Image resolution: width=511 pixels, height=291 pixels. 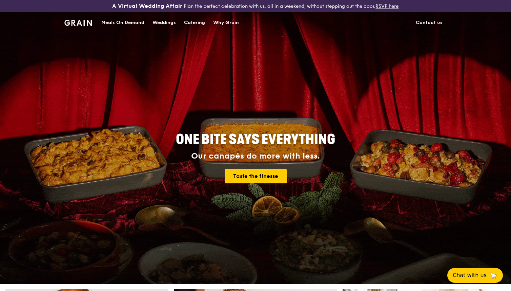 What do you see at coordinates (164, 23) in the screenshot?
I see `a: Weddings` at bounding box center [164, 23].